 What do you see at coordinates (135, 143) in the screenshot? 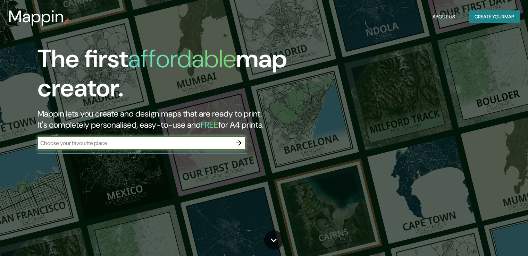
I see `input: Choose your favourite place` at bounding box center [135, 143].